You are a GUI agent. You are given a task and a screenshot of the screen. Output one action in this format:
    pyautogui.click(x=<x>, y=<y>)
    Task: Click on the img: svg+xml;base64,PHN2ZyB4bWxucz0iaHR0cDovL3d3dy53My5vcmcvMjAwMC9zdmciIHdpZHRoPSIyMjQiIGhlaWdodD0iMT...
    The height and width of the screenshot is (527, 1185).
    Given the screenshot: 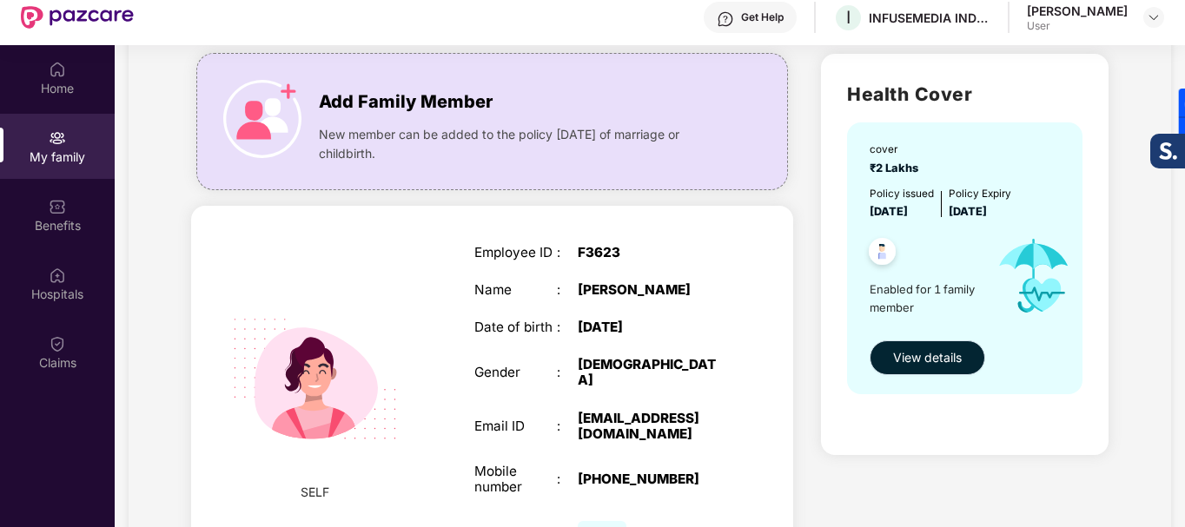 What is the action you would take?
    pyautogui.click(x=315, y=379)
    